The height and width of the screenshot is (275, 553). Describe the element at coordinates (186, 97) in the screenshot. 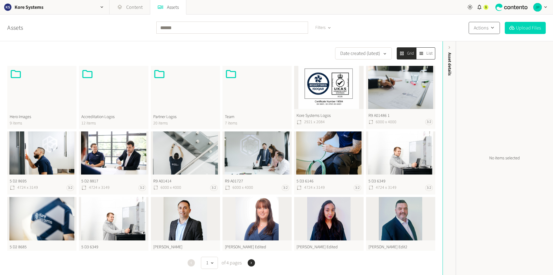

I see `button: Partner Logos20 items` at that location.